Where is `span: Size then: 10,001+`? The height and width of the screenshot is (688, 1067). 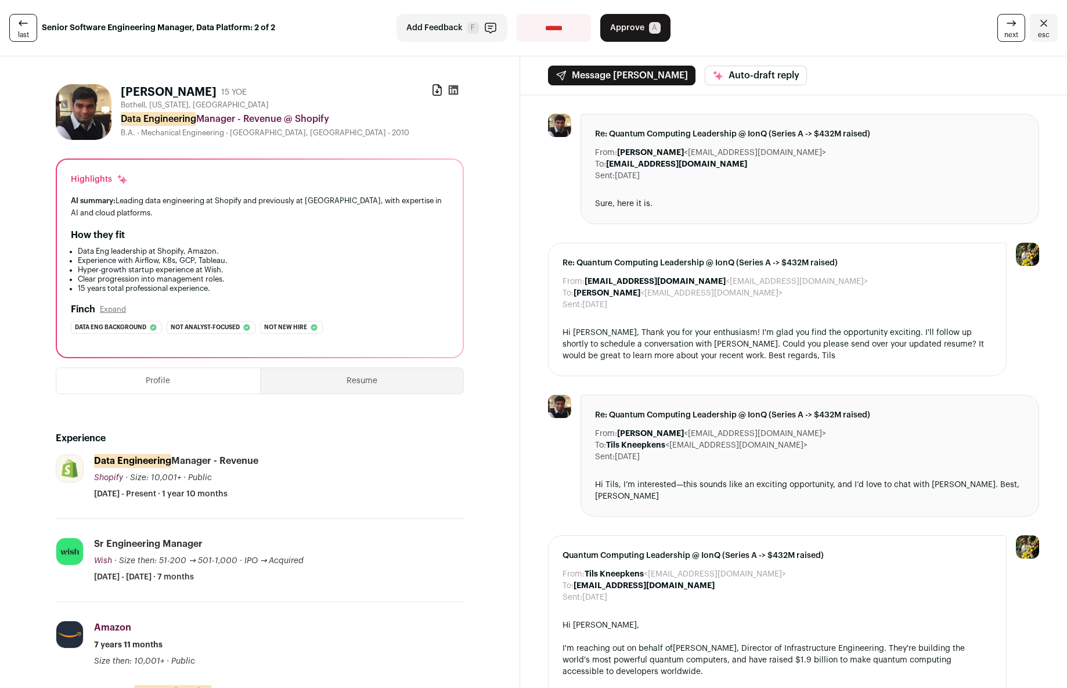
span: Size then: 10,001+ is located at coordinates (129, 661).